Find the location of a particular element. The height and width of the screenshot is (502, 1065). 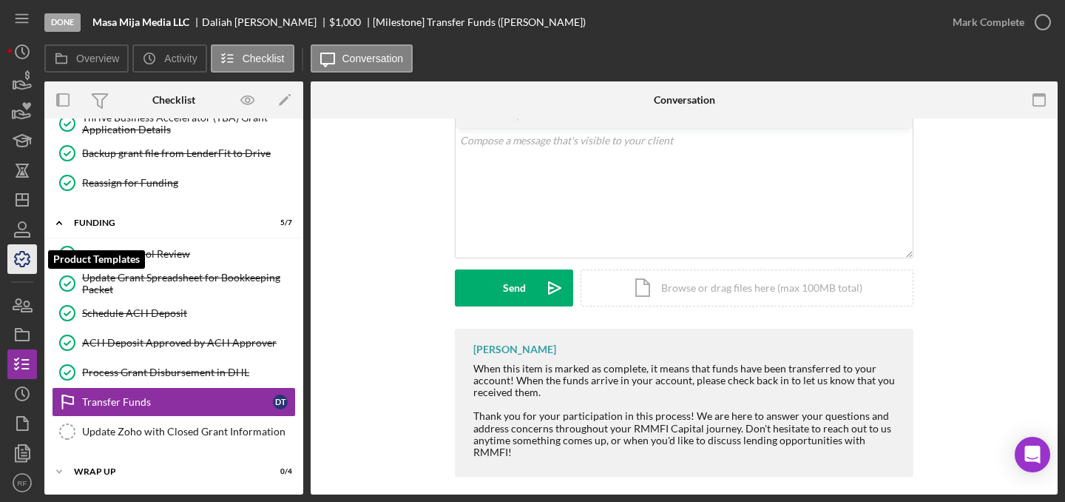

div: Update Grant Spreadsheet for Bookkeeping Packet is located at coordinates (189, 283).